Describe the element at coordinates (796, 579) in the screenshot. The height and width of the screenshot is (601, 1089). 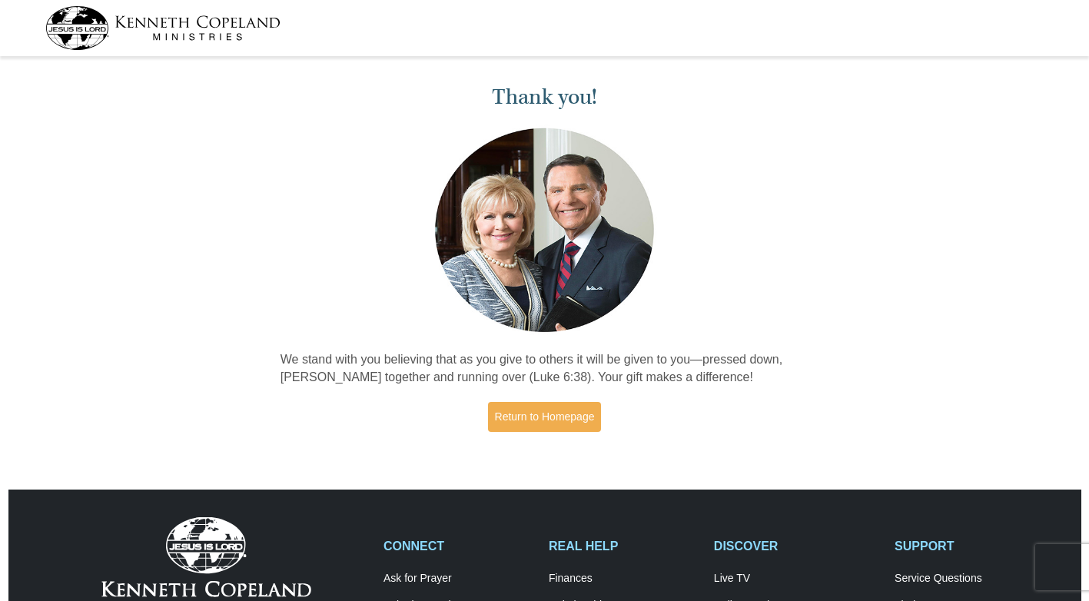
I see `a: Live TV` at that location.